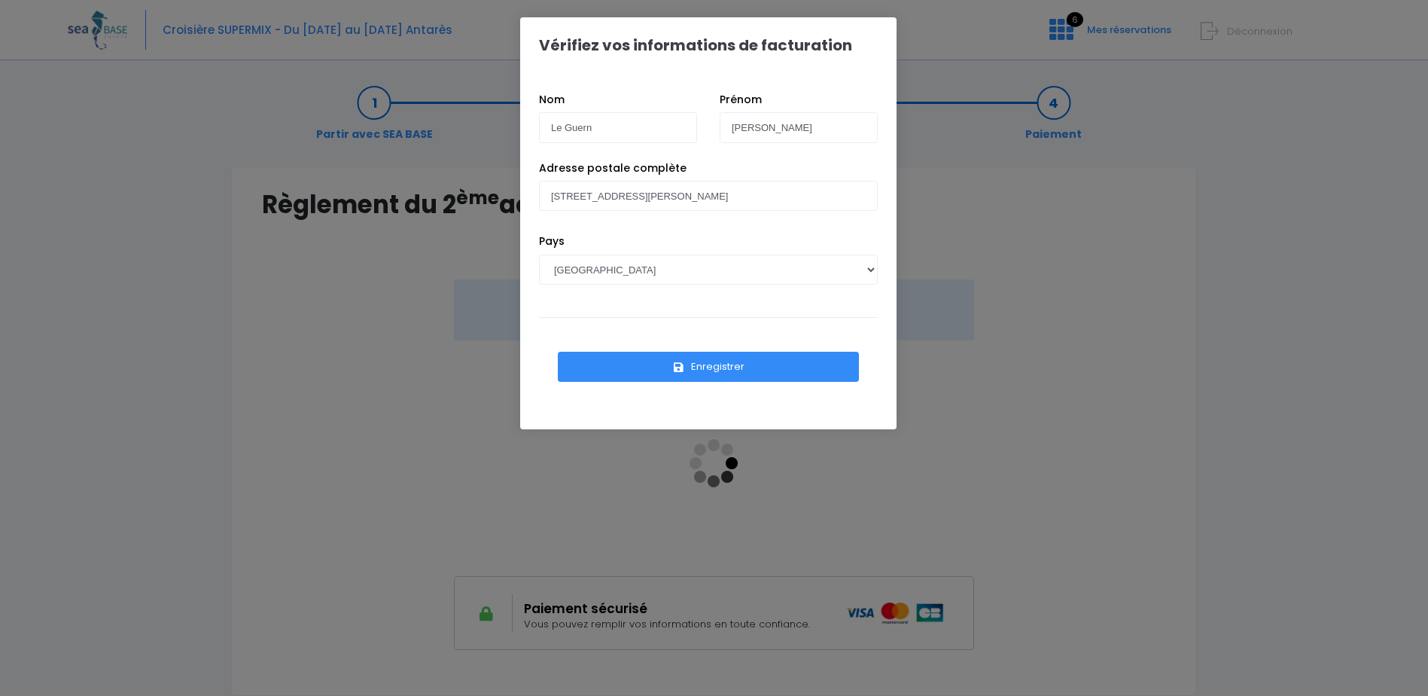 This screenshot has width=1428, height=696. What do you see at coordinates (741, 99) in the screenshot?
I see `label: Prénom` at bounding box center [741, 99].